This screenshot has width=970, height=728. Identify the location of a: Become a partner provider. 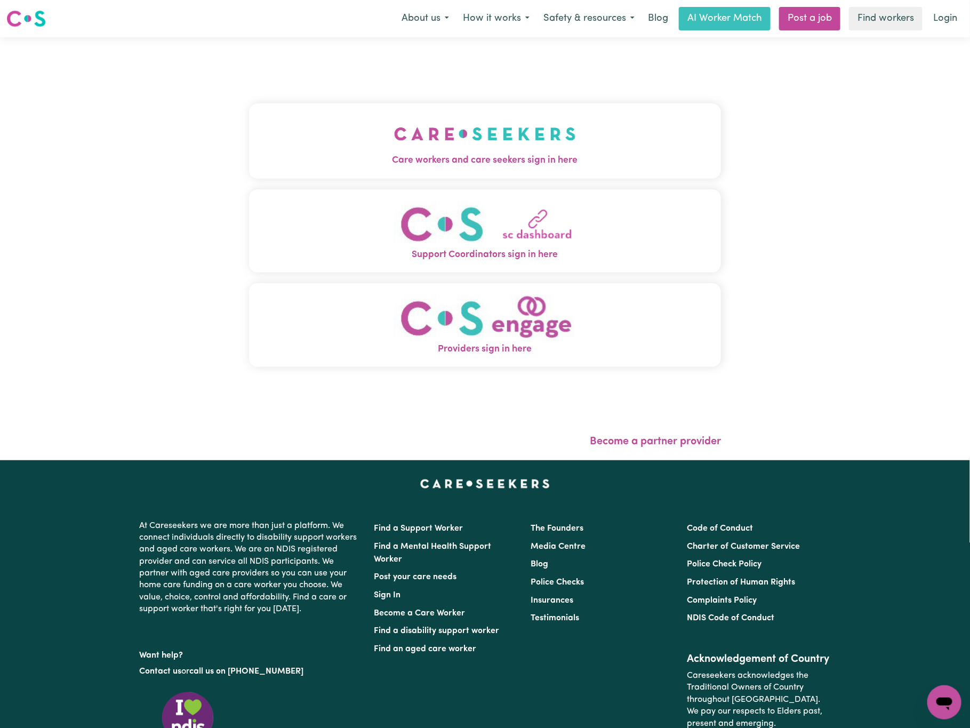
(655, 441).